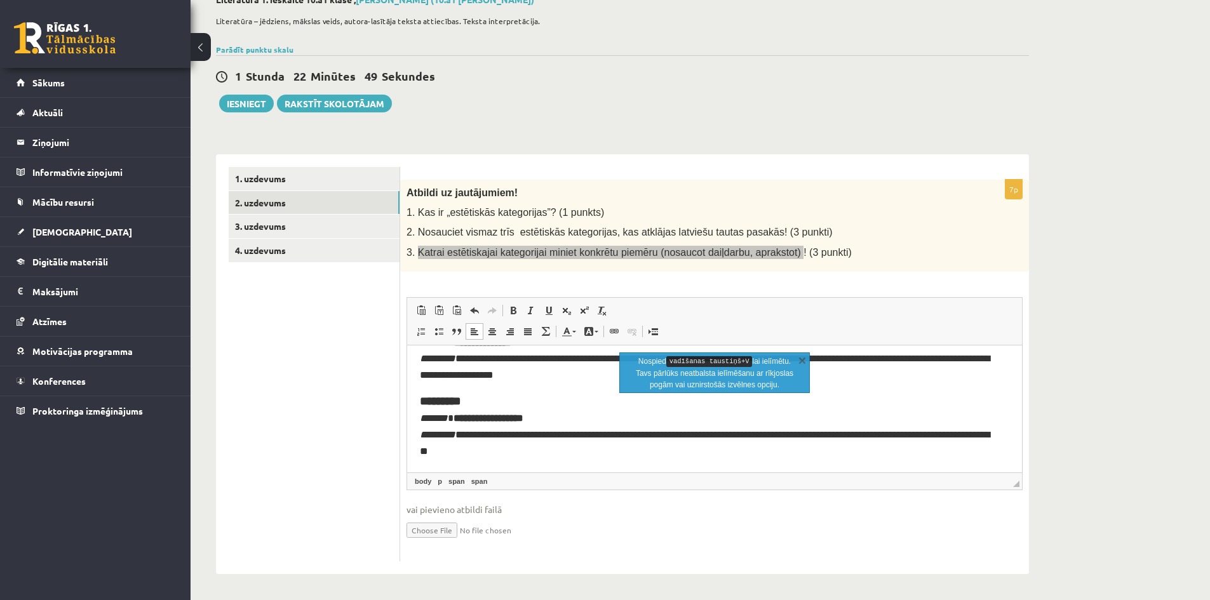 This screenshot has height=600, width=1210. Describe the element at coordinates (549, 311) in the screenshot. I see `a: Pasvītrojums (vadīšanas taustiņš+U)` at that location.